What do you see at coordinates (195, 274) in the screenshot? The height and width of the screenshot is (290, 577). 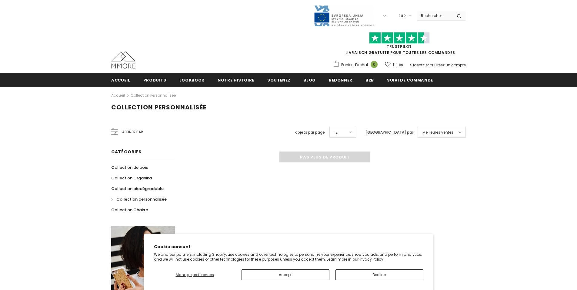 I see `span: Manage preferences` at bounding box center [195, 274].